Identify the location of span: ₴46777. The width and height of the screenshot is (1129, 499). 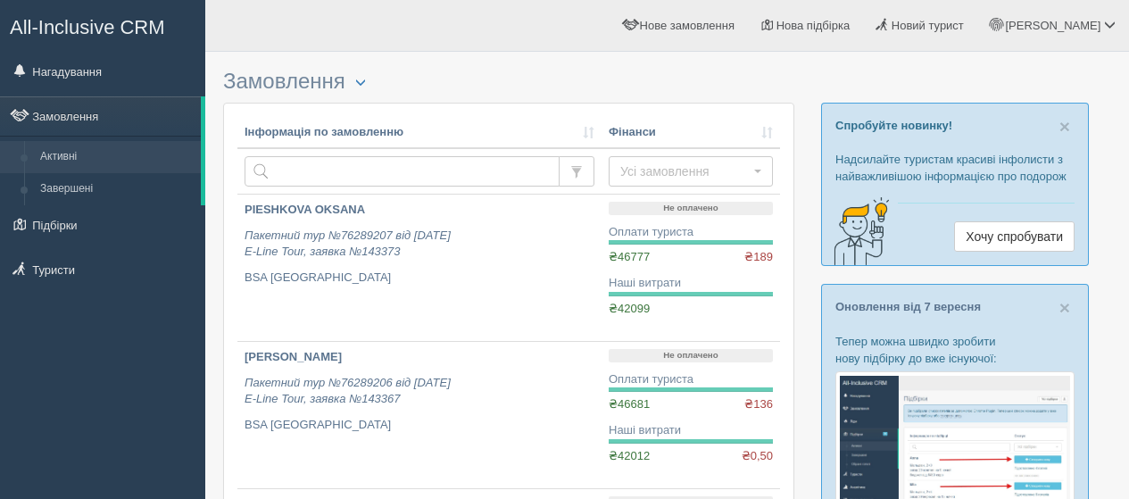
(629, 256).